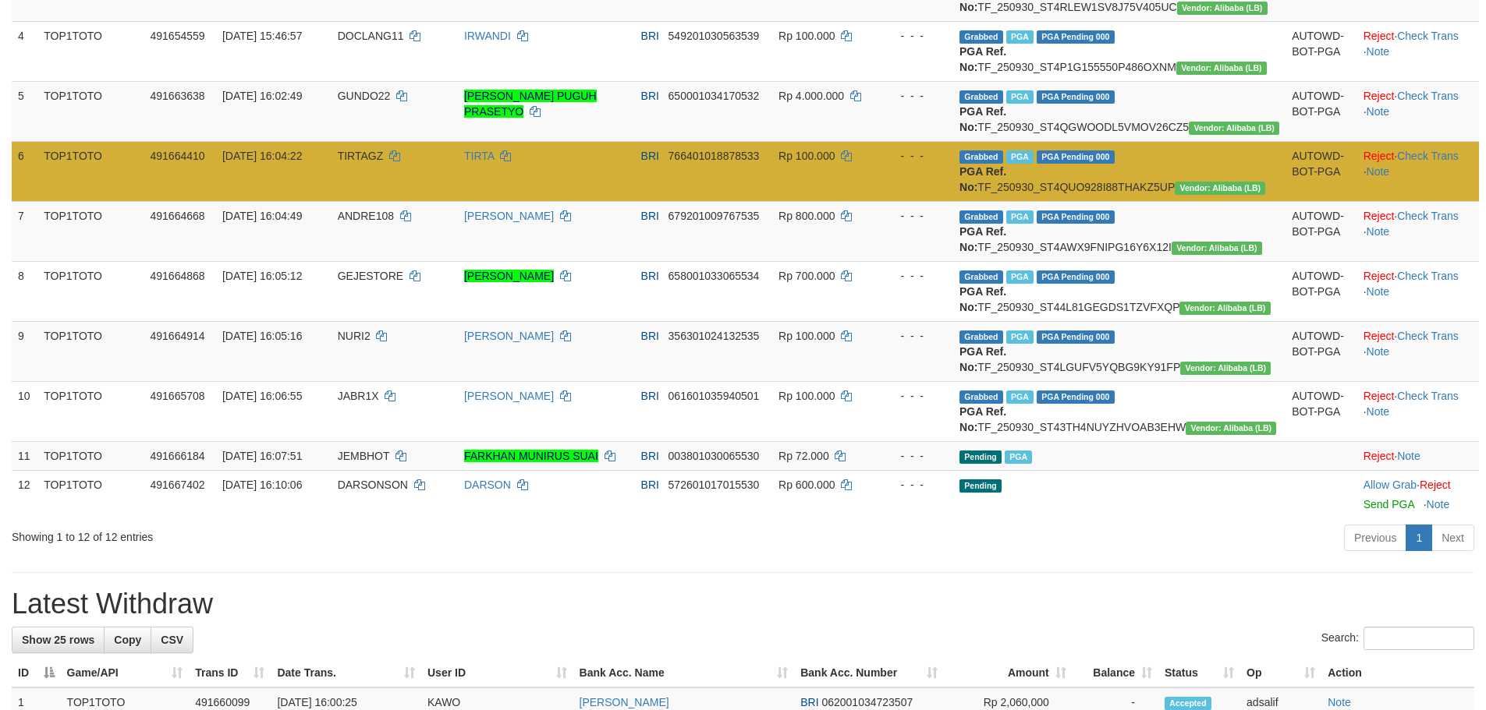 Image resolution: width=1486 pixels, height=710 pixels. Describe the element at coordinates (36, 673) in the screenshot. I see `th: ID: activate to sort column descending` at that location.